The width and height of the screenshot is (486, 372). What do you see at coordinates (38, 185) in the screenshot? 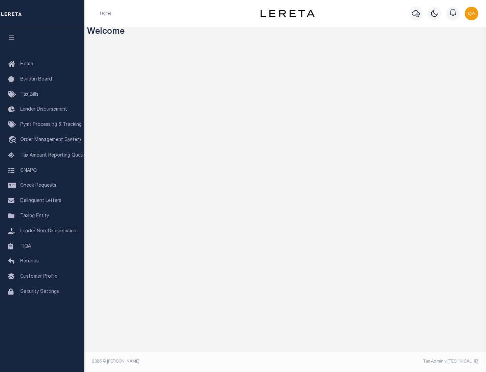
I see `span: Check Requests` at bounding box center [38, 185].